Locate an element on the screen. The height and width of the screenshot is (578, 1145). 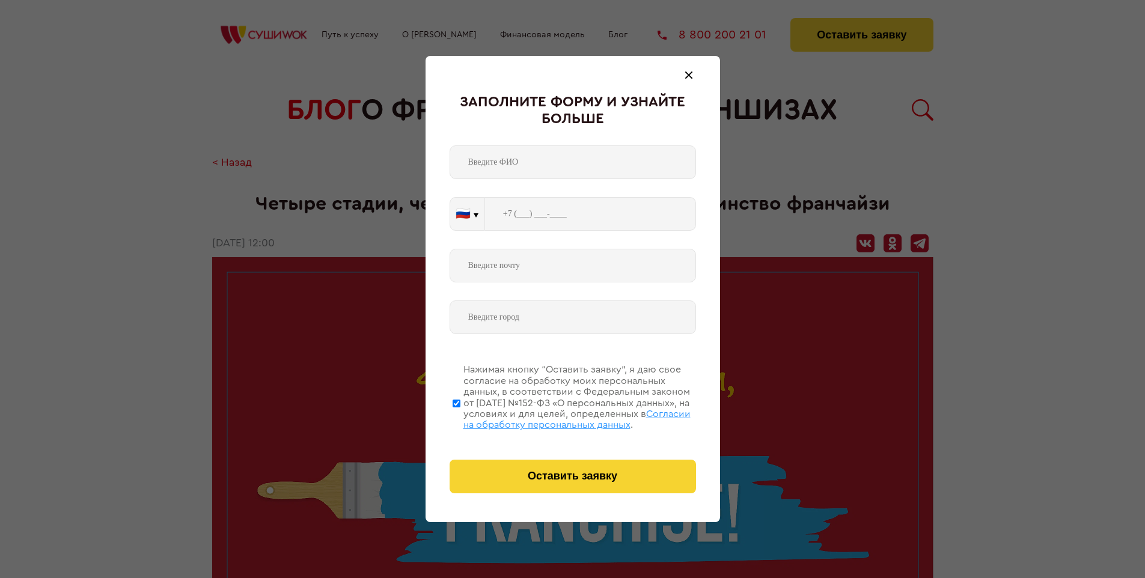
div: Нажимая кнопку “Оставить заявку”, я даю свое согласие на обработку моих персональных данных, в со... is located at coordinates (579, 397).